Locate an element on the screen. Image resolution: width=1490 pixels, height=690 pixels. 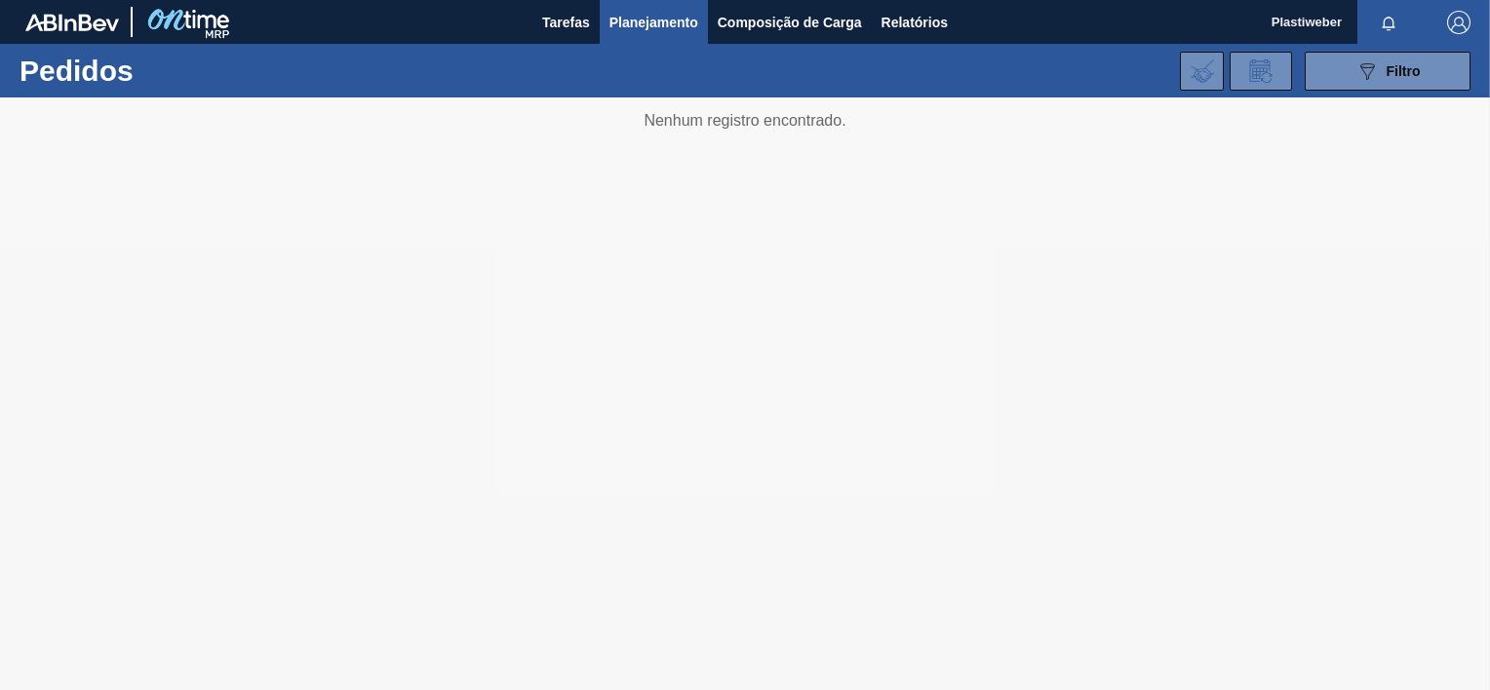
div: Importar Negociações dos Pedidos is located at coordinates (1202, 71).